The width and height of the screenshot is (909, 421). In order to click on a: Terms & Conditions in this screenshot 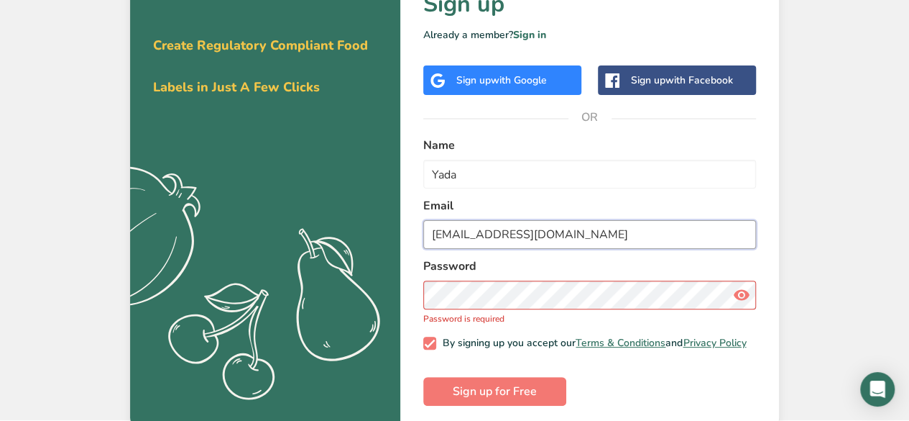, I will do `click(620, 342)`.